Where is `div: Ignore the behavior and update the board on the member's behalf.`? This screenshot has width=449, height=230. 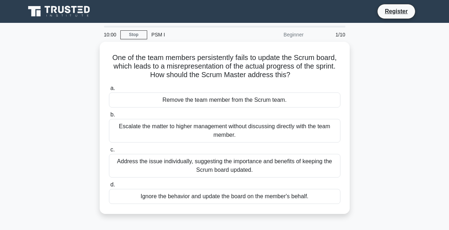
div: Ignore the behavior and update the board on the member's behalf. is located at coordinates (225, 197).